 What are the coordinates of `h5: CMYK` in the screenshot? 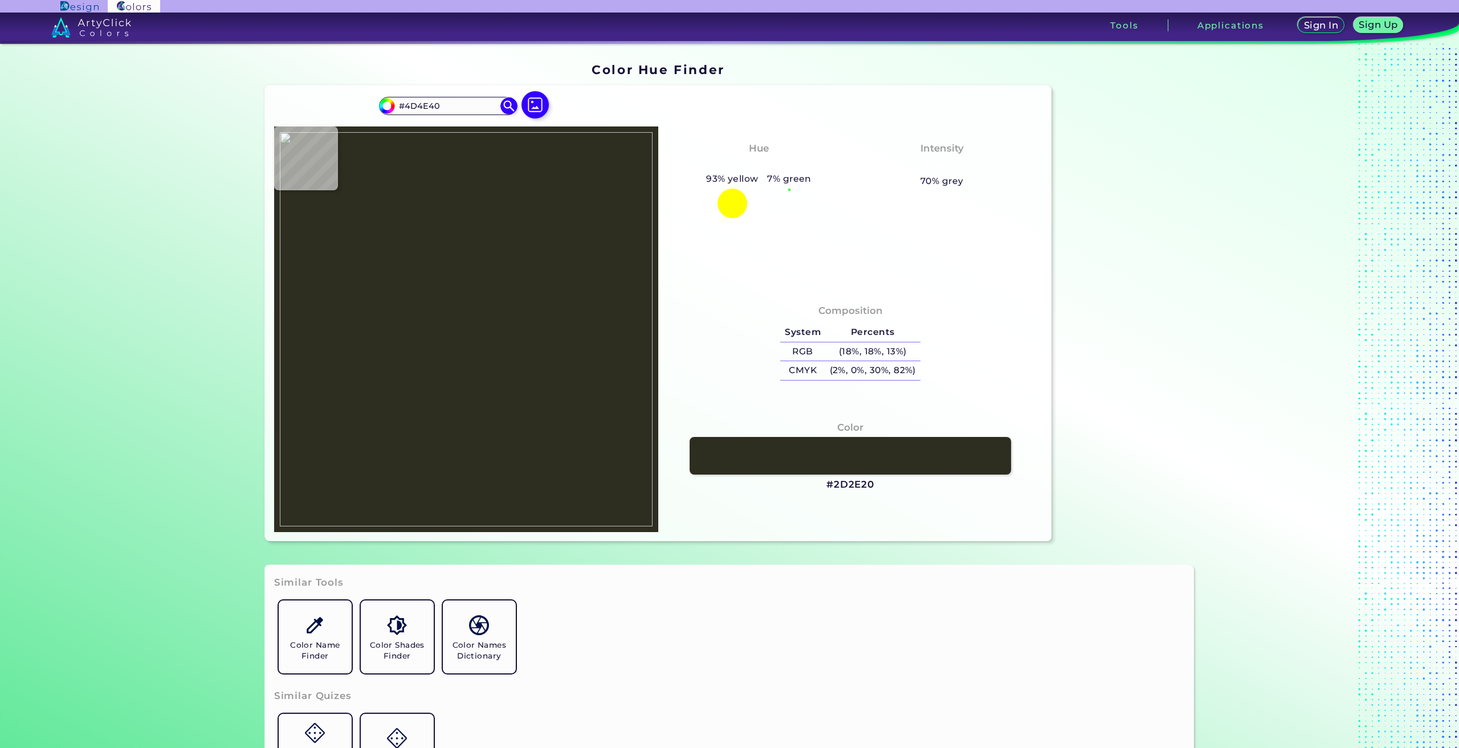 It's located at (802, 370).